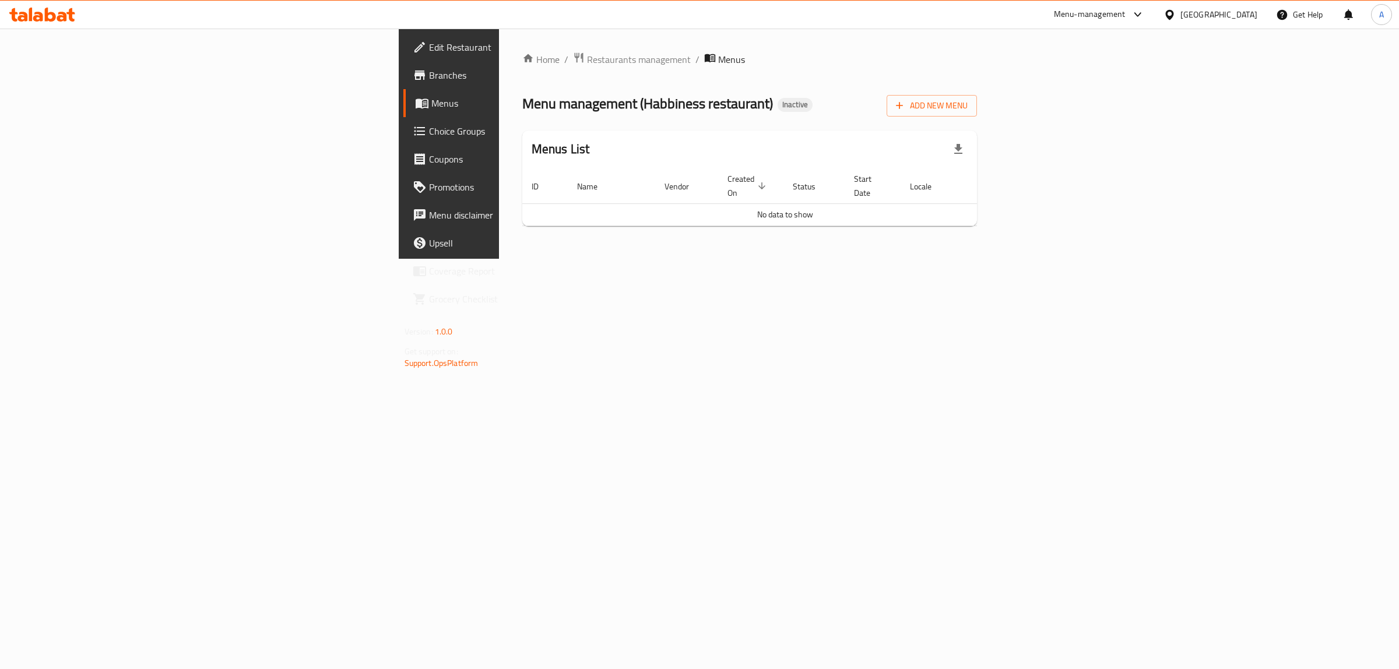  What do you see at coordinates (647, 103) in the screenshot?
I see `span: Menu management ( Habbiness restaurant )` at bounding box center [647, 103].